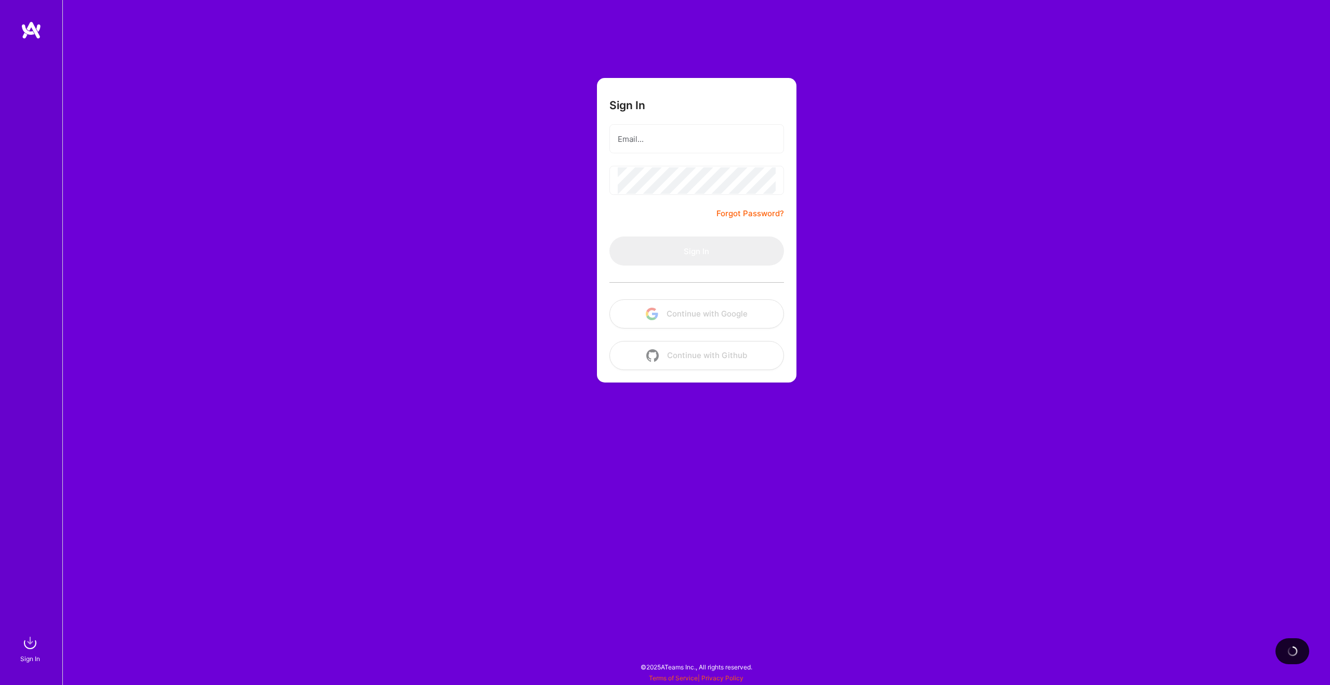 The height and width of the screenshot is (685, 1330). What do you see at coordinates (697, 139) in the screenshot?
I see `input: Email...` at bounding box center [697, 139].